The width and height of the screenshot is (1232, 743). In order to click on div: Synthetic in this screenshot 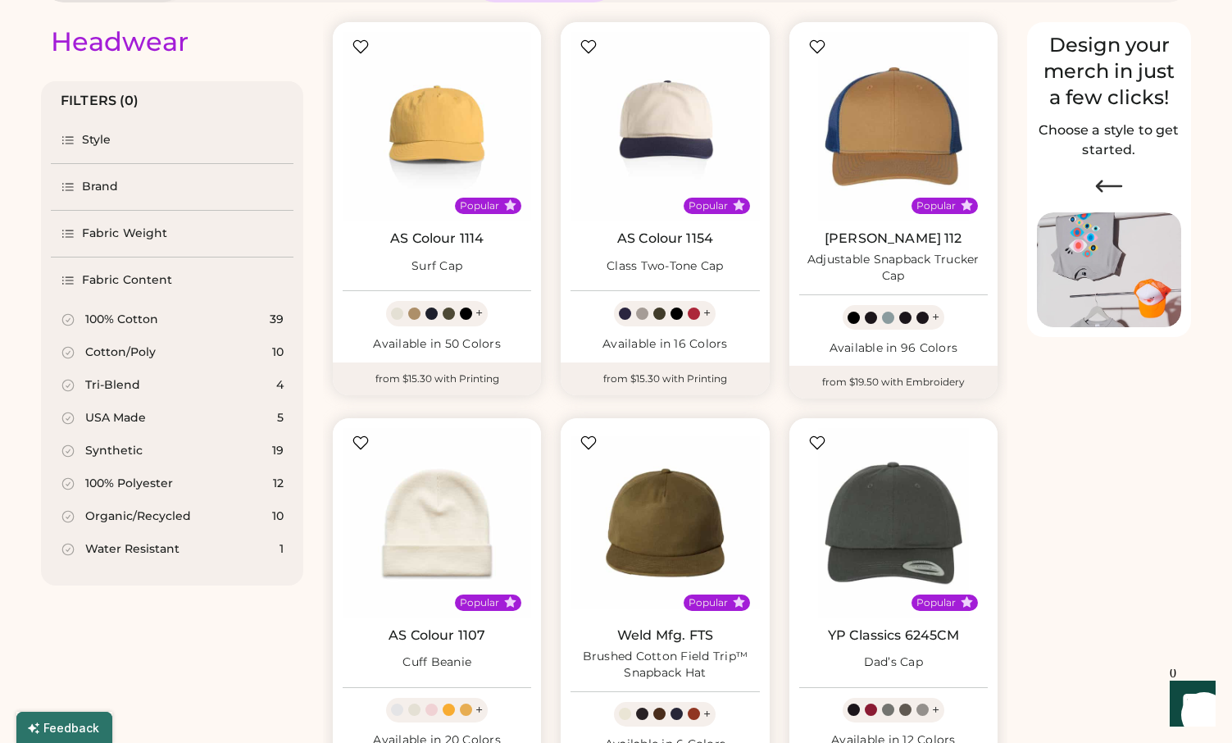, I will do `click(114, 451)`.